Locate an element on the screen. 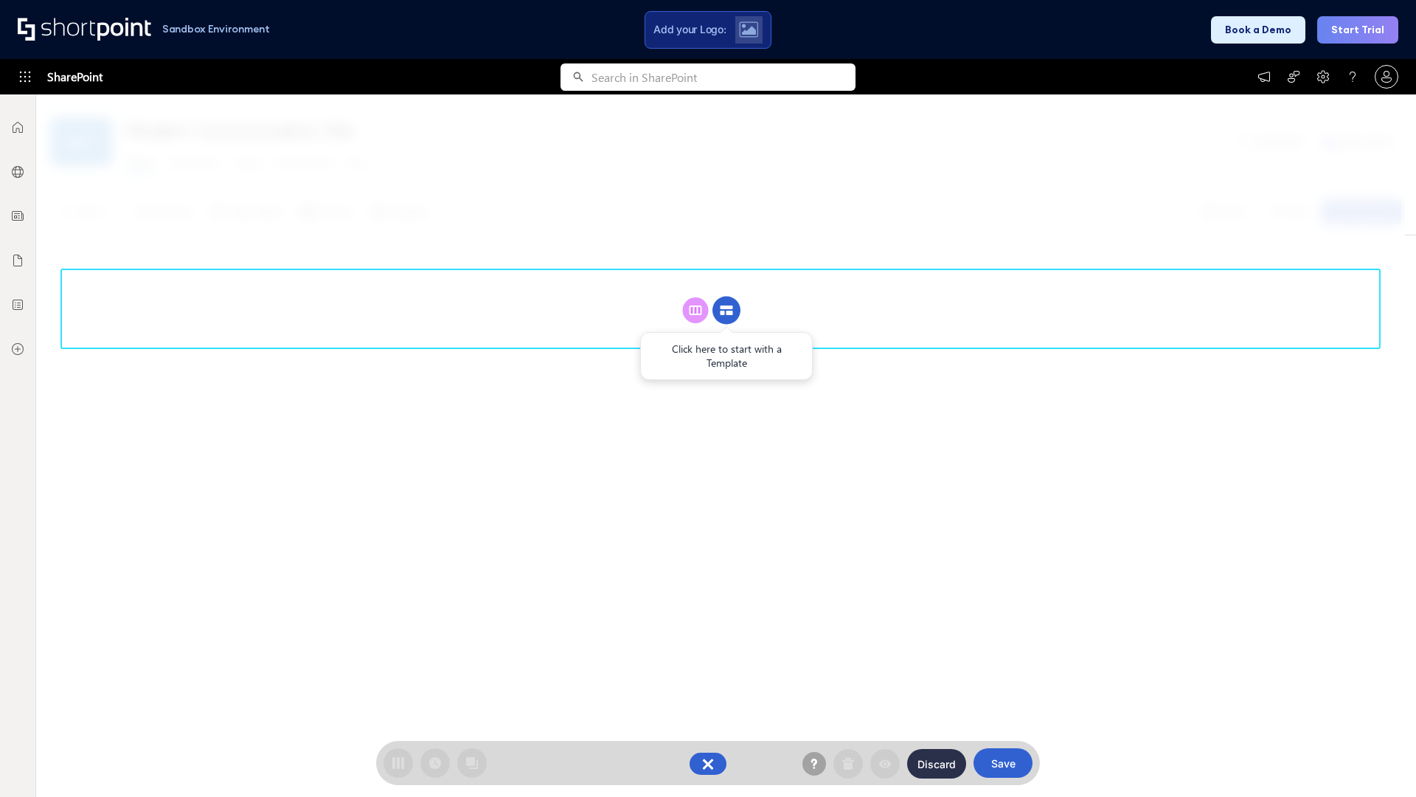 The image size is (1416, 797). button: Discard is located at coordinates (937, 763).